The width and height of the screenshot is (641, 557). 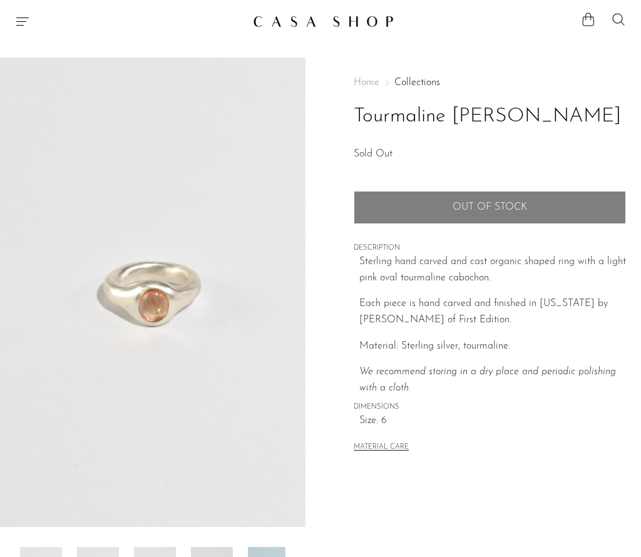 I want to click on a: Collections, so click(x=417, y=83).